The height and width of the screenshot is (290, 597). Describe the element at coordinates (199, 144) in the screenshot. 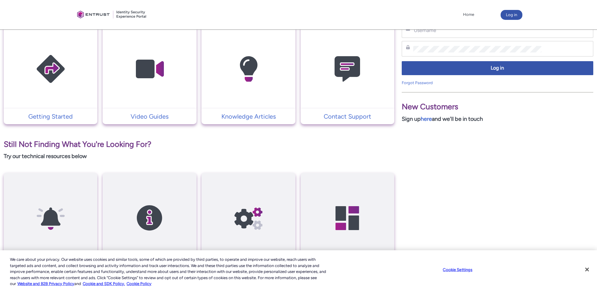

I see `p: Still Not Finding What You're Looking For?` at that location.